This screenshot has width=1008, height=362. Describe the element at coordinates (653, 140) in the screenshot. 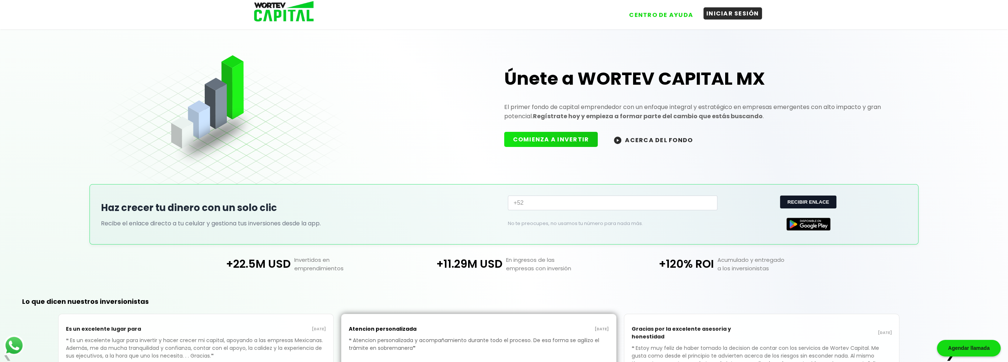

I see `button: ACERCA DEL FONDO` at that location.